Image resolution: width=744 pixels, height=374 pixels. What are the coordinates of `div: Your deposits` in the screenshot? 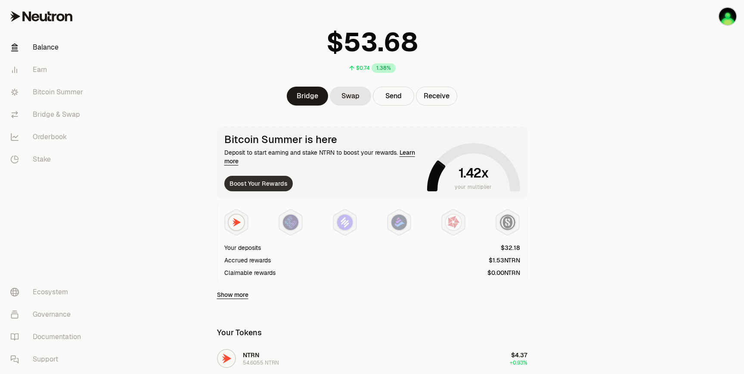 It's located at (243, 248).